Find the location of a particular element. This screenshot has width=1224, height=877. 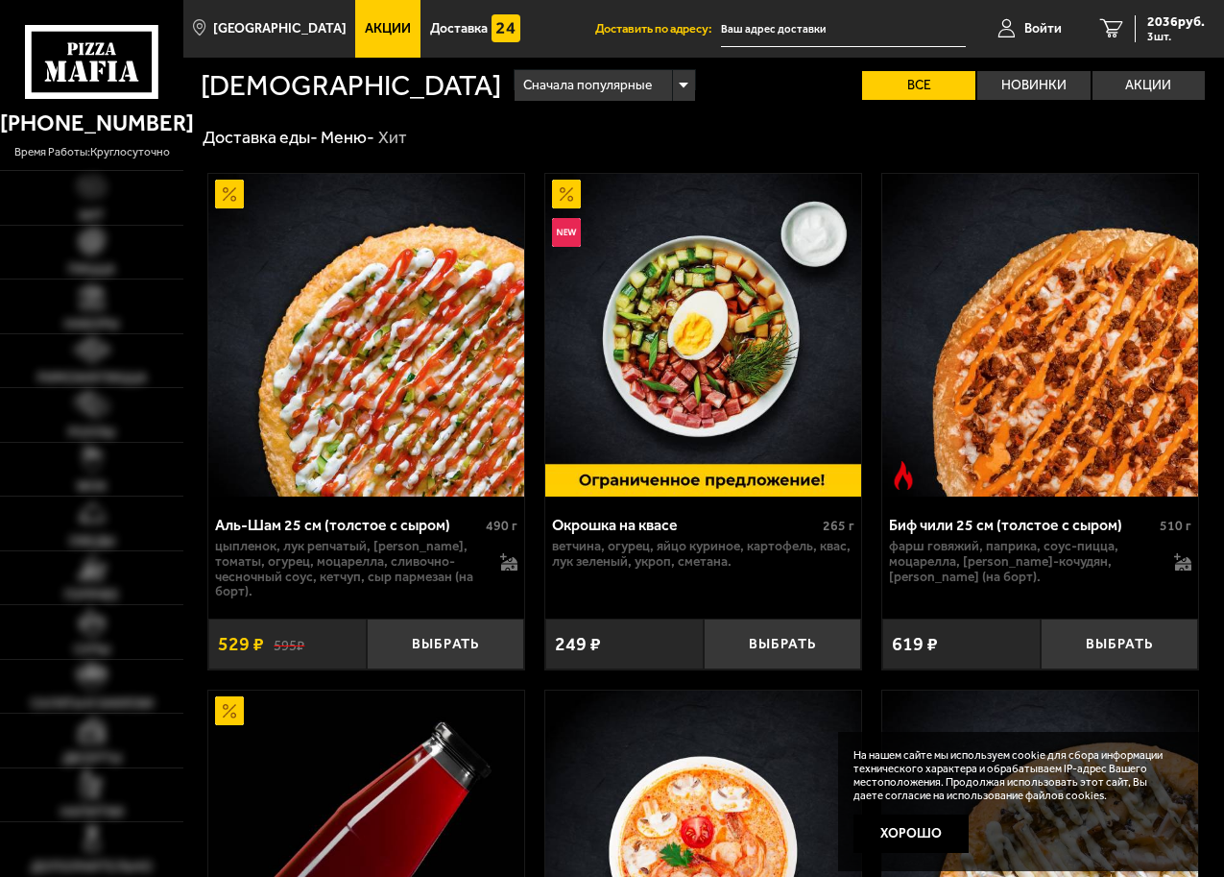

button: Хорошо is located at coordinates (911, 833).